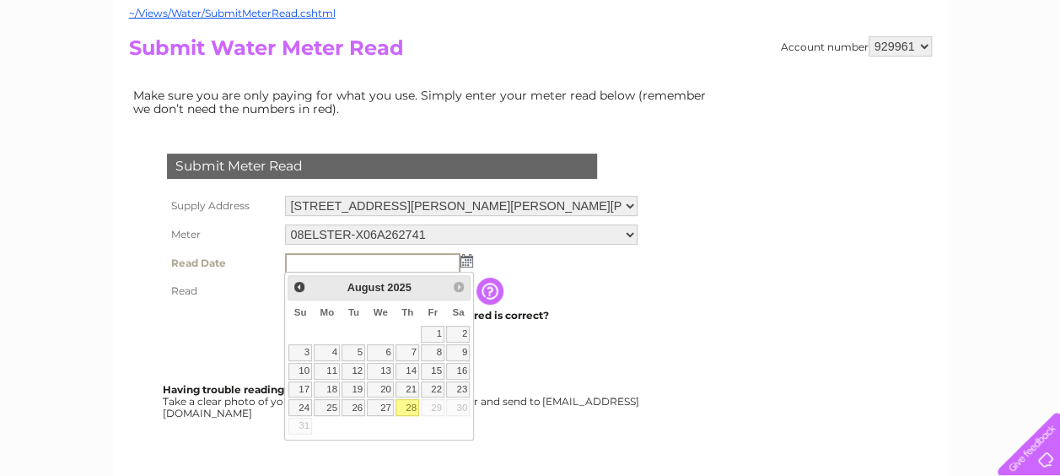  What do you see at coordinates (326, 312) in the screenshot?
I see `span: Monday` at bounding box center [326, 312].